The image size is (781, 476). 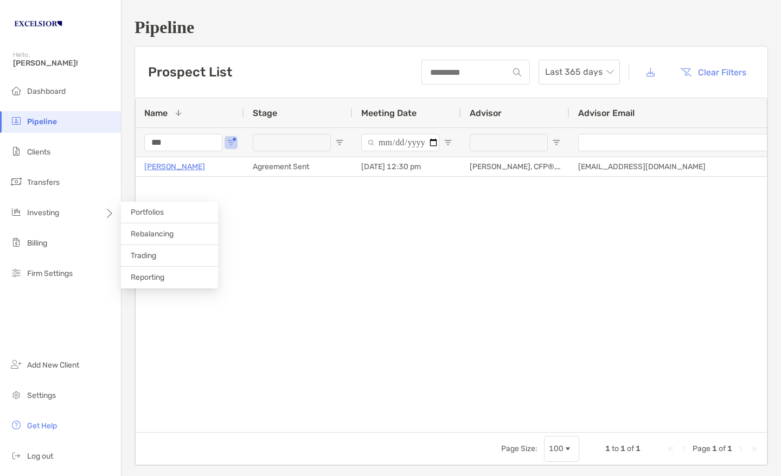 I want to click on span: Rebalancing, so click(x=152, y=234).